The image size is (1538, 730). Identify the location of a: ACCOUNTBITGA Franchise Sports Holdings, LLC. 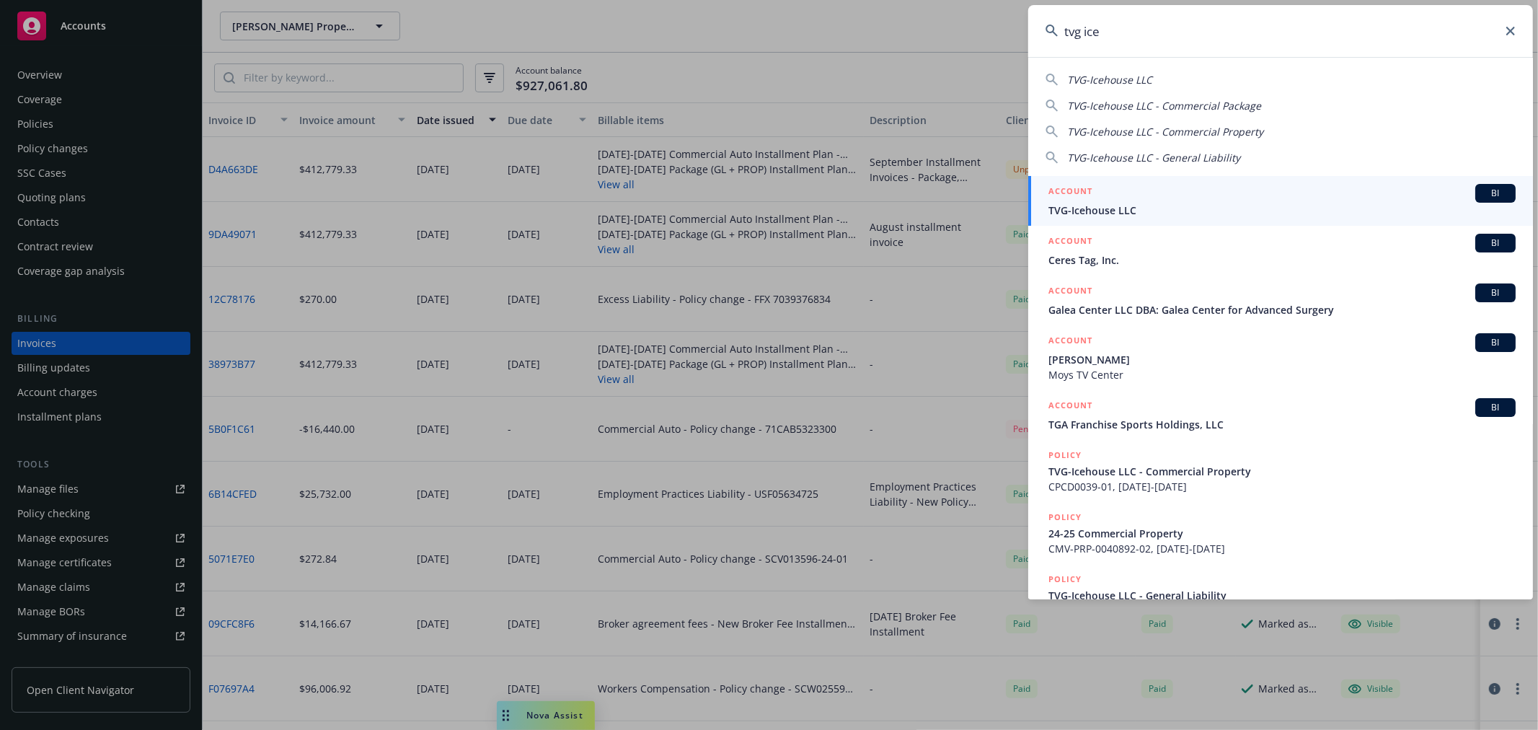
(1281, 415).